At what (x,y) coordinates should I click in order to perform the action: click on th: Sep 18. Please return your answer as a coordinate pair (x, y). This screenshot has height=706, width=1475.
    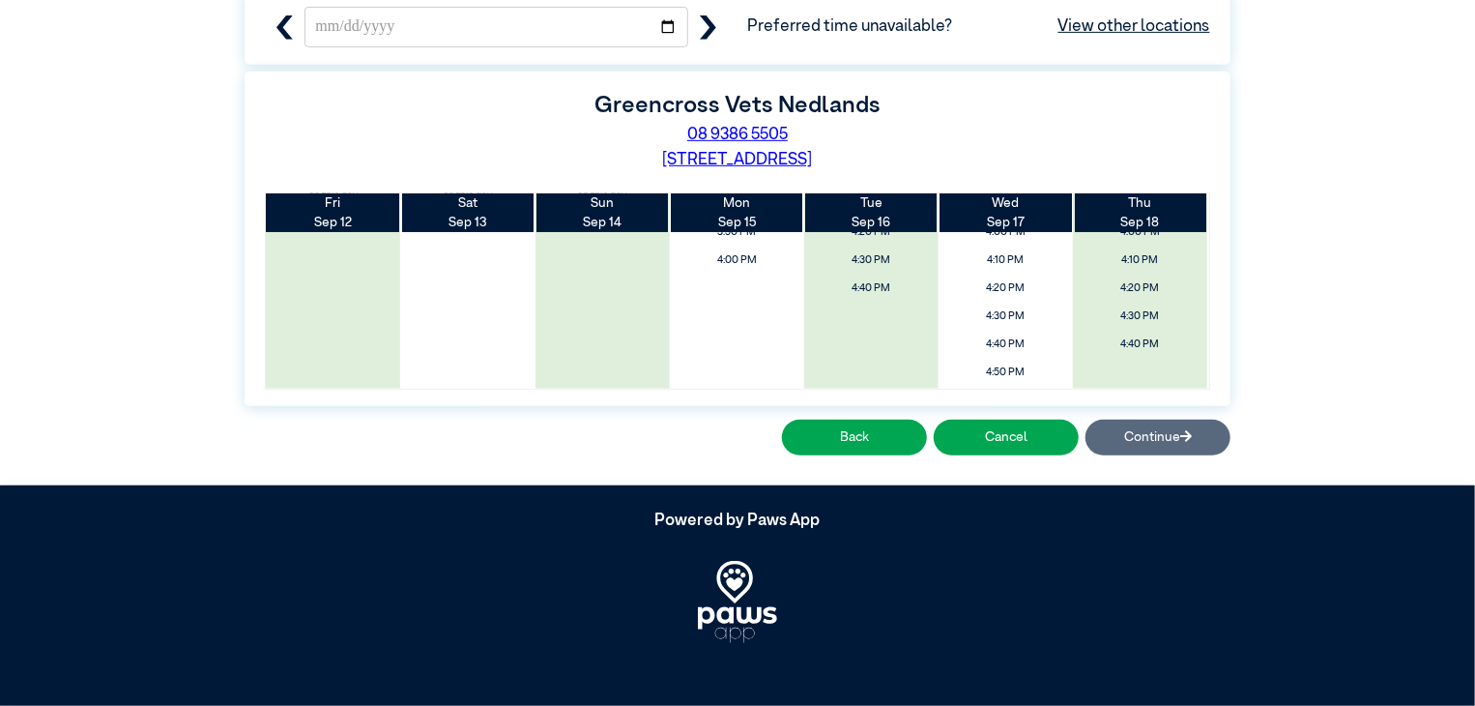
    Looking at the image, I should click on (1140, 213).